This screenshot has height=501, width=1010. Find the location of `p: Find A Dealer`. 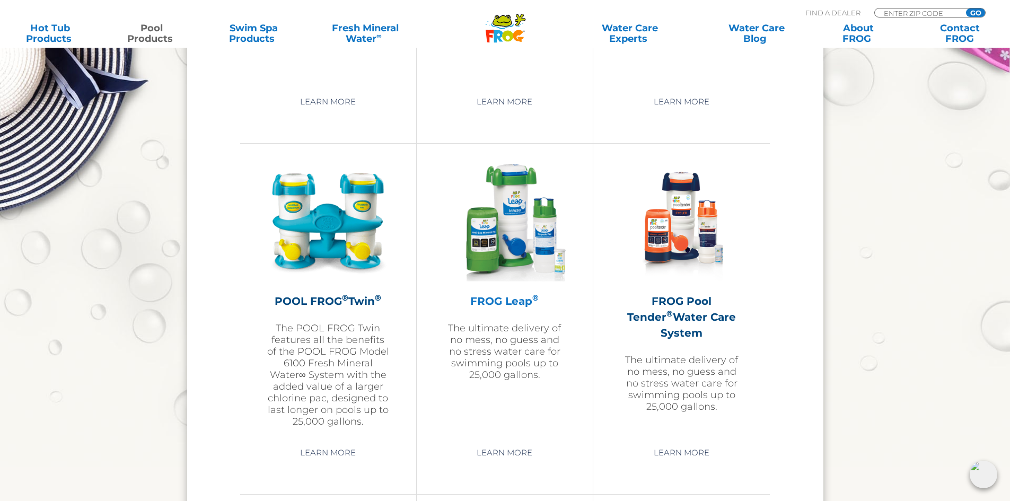

p: Find A Dealer is located at coordinates (833, 13).